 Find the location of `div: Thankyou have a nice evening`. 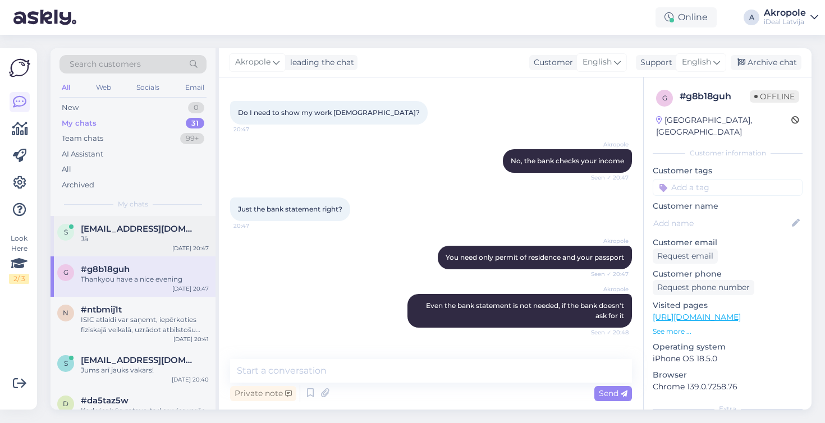

div: Thankyou have a nice evening is located at coordinates (145, 279).